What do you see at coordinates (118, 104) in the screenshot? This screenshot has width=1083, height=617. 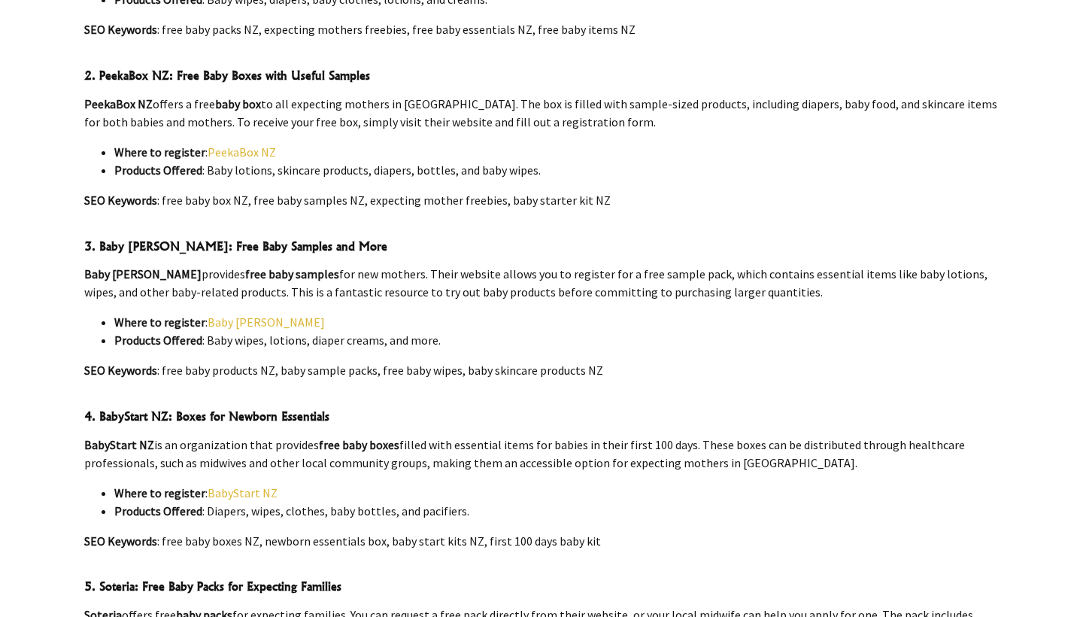 I see `strong: PeekaBox NZ` at bounding box center [118, 104].